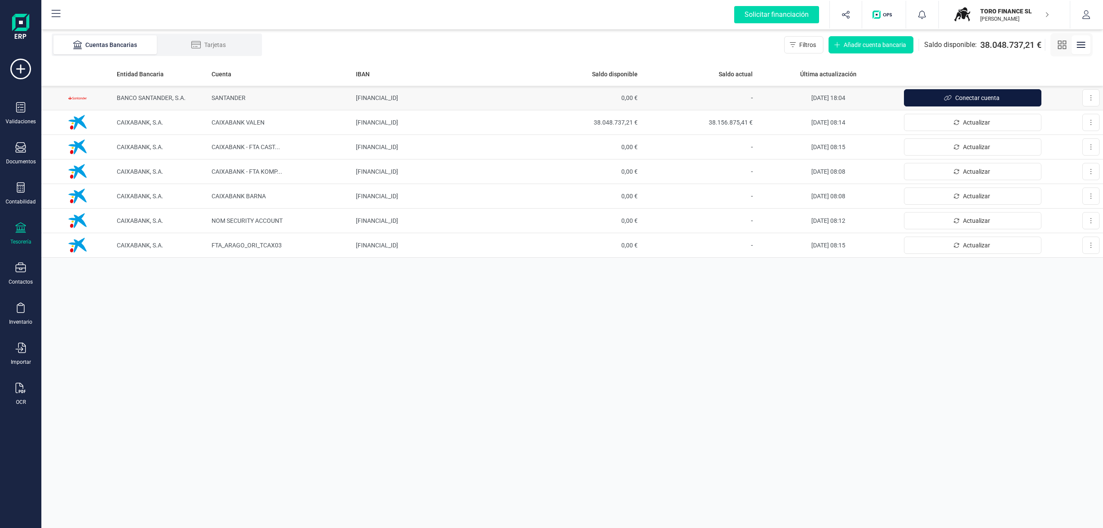 The width and height of the screenshot is (1103, 528). I want to click on span: 38.156.875,41 €, so click(699, 122).